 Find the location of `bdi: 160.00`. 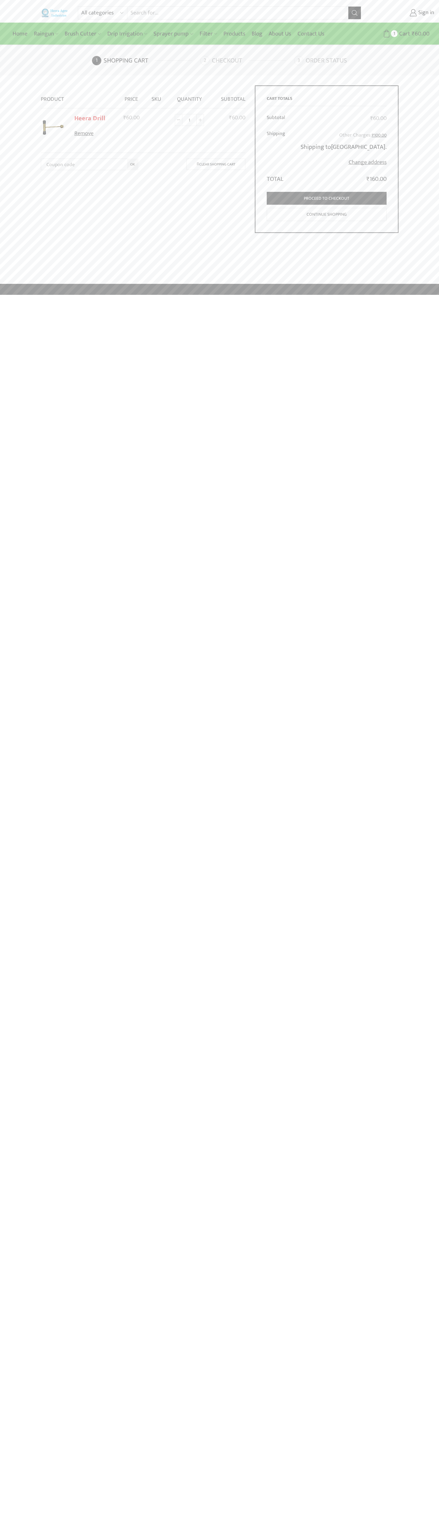

bdi: 160.00 is located at coordinates (377, 179).